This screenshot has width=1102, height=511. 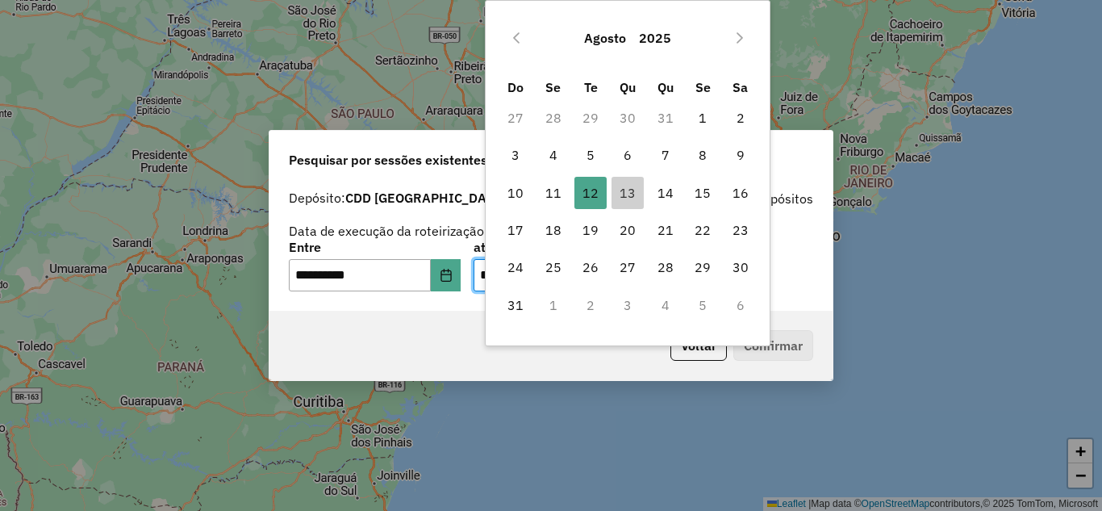 What do you see at coordinates (591, 230) in the screenshot?
I see `td: 19` at bounding box center [591, 230].